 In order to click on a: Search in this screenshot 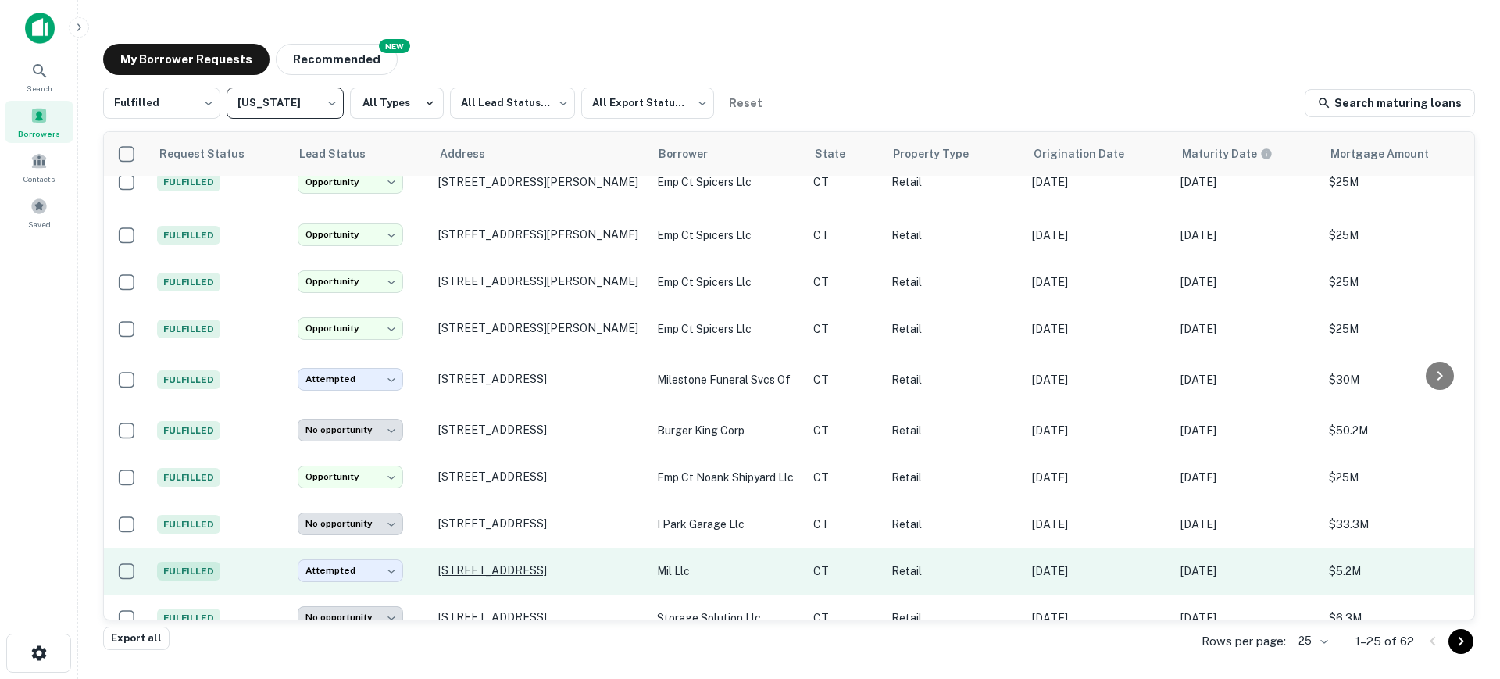, I will do `click(39, 77)`.